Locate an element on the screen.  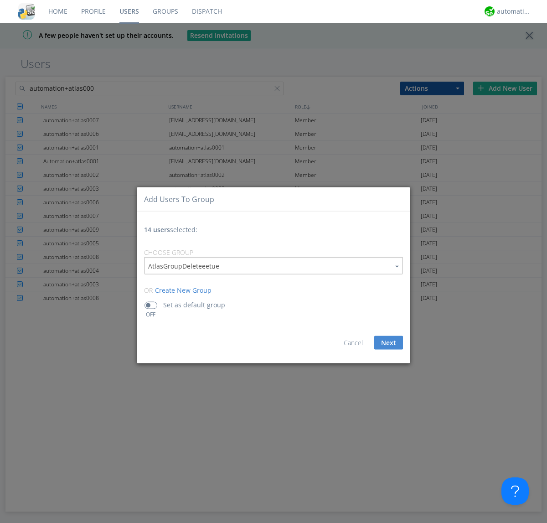
div: Add users to group is located at coordinates (179, 199).